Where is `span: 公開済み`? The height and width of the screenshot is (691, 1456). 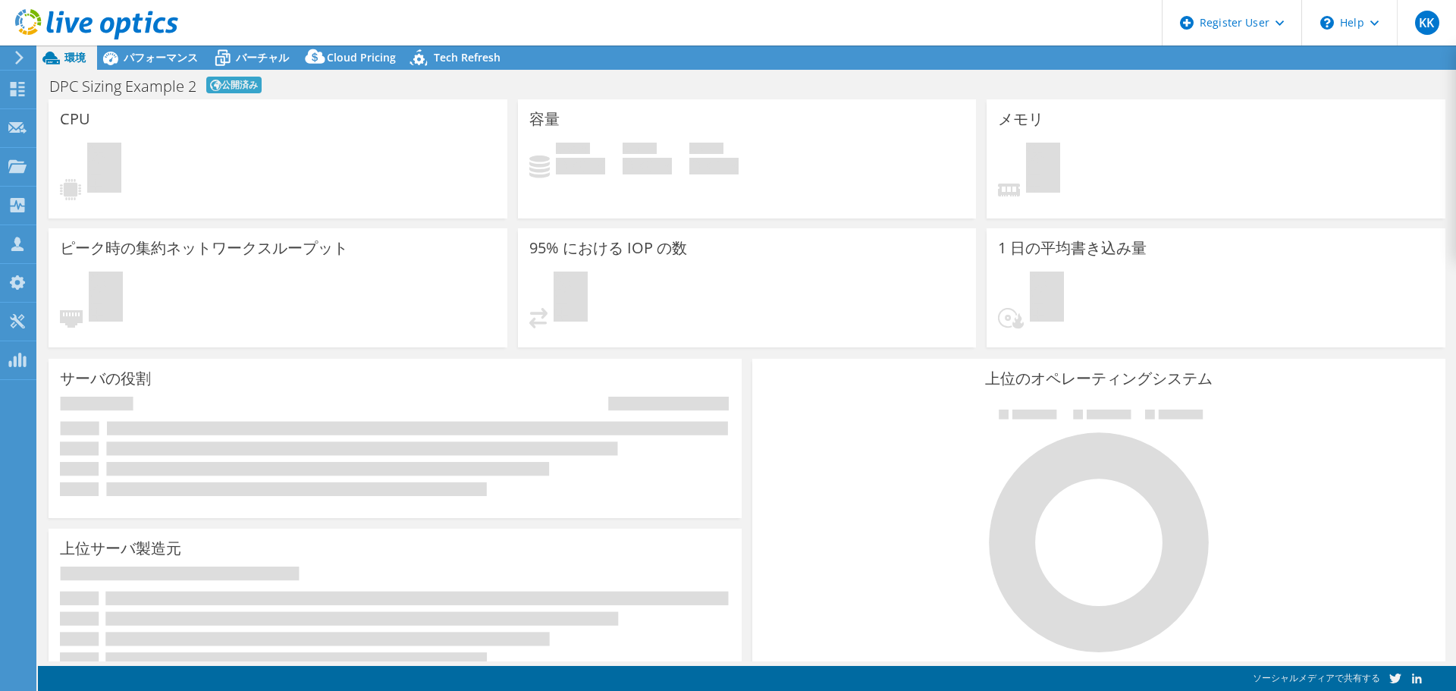 span: 公開済み is located at coordinates (234, 85).